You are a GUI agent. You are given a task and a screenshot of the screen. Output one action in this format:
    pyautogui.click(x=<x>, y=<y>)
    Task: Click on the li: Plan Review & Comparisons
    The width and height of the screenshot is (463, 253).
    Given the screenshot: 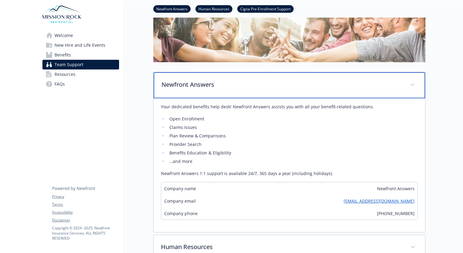 What is the action you would take?
    pyautogui.click(x=293, y=136)
    